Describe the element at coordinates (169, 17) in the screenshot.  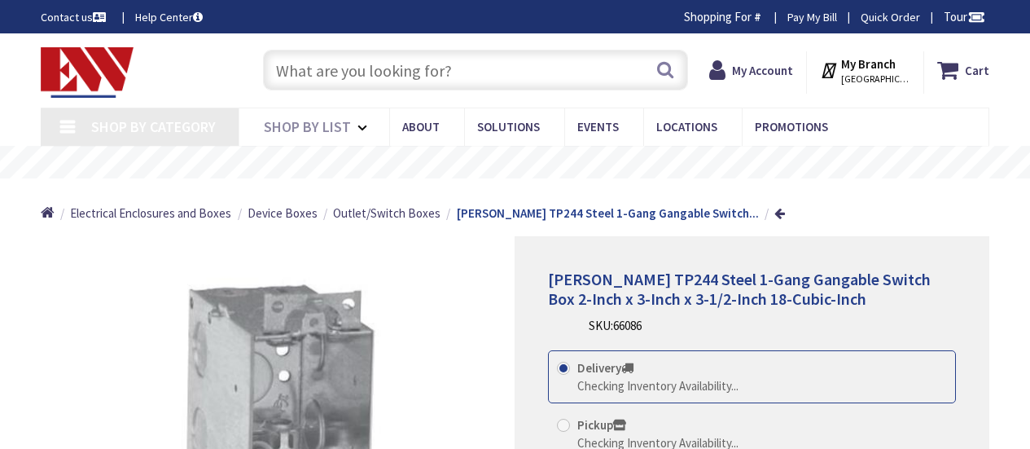
I see `a: Help Center` at that location.